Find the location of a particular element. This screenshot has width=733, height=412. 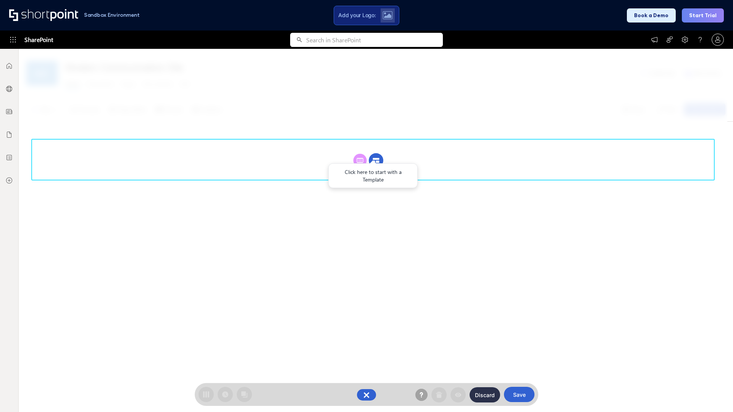

button: Start Trial is located at coordinates (703, 15).